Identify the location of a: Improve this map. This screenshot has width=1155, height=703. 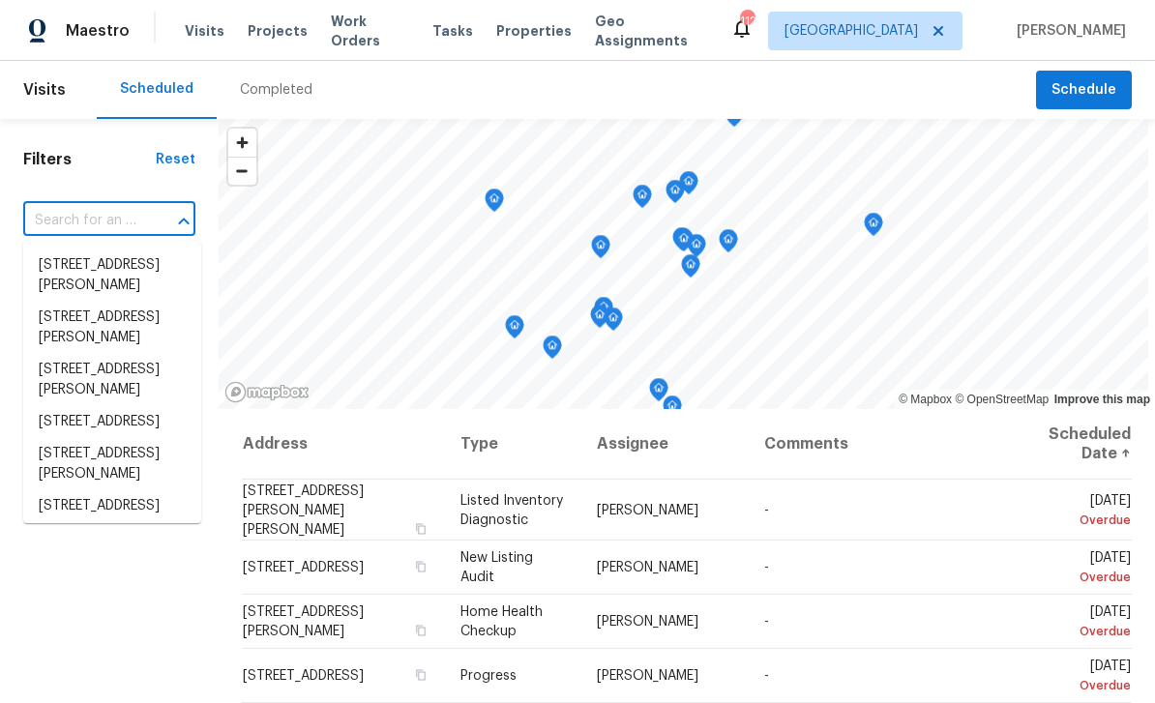
(1102, 400).